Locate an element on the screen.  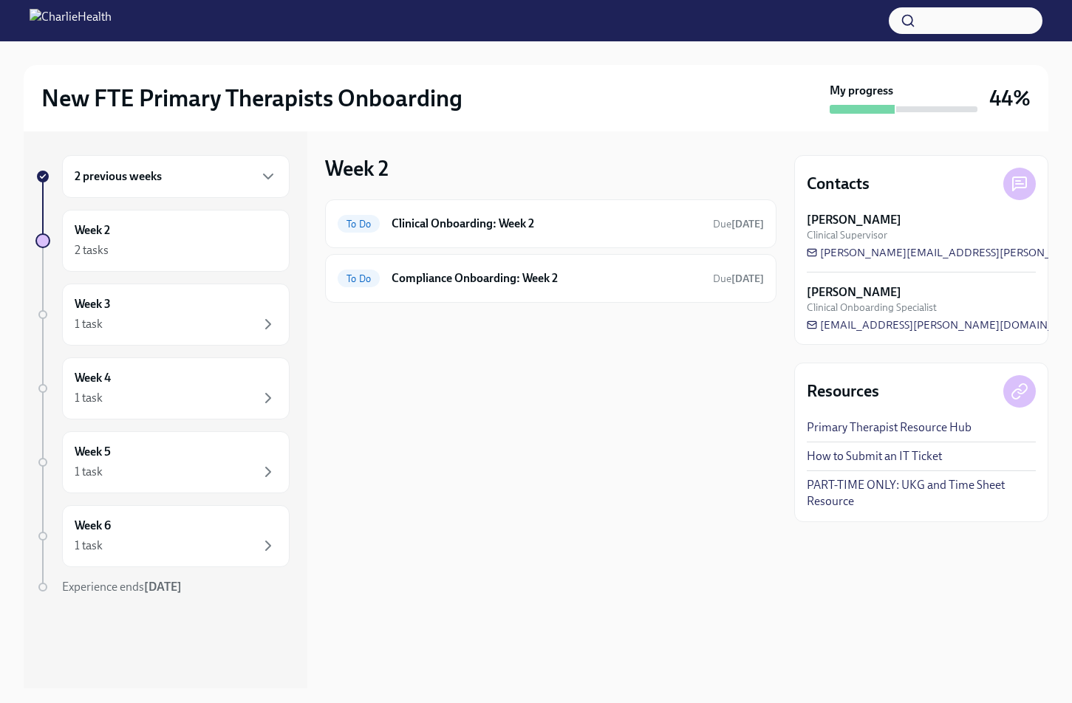
h4: Resources is located at coordinates (843, 392).